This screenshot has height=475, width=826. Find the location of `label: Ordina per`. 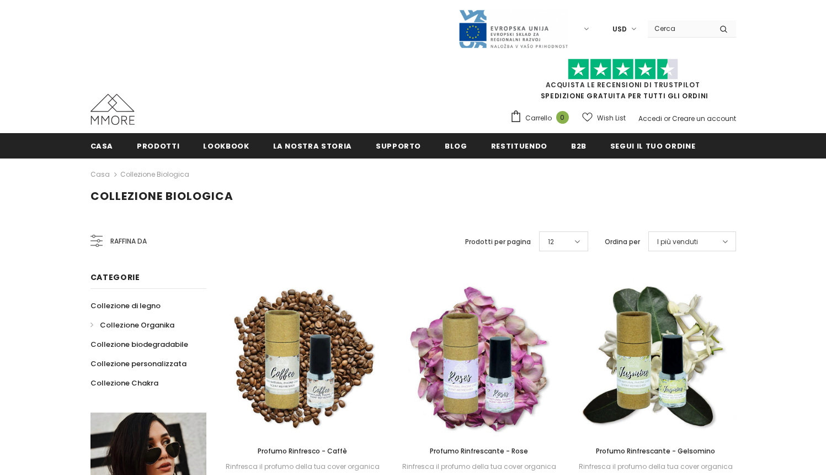

label: Ordina per is located at coordinates (623, 242).